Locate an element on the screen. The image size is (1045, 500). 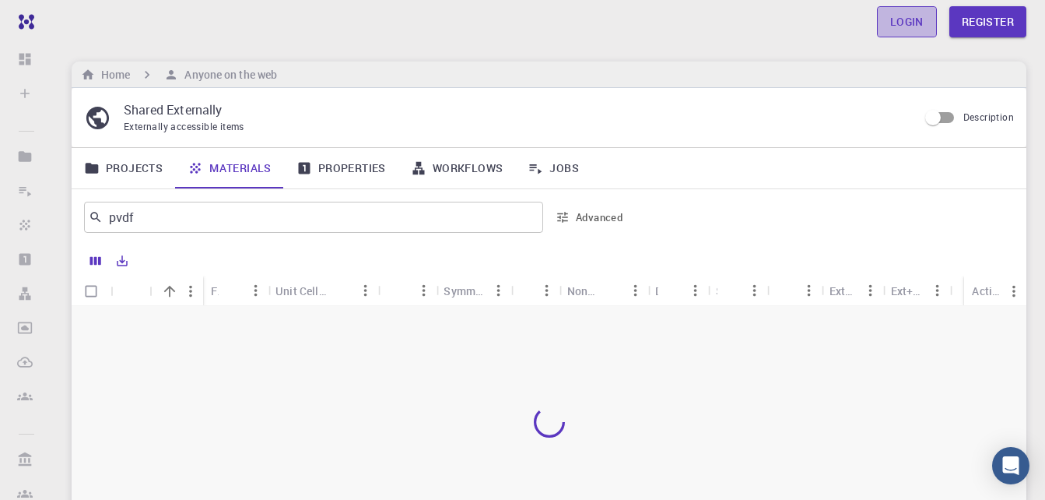
a: Properties is located at coordinates (341, 168).